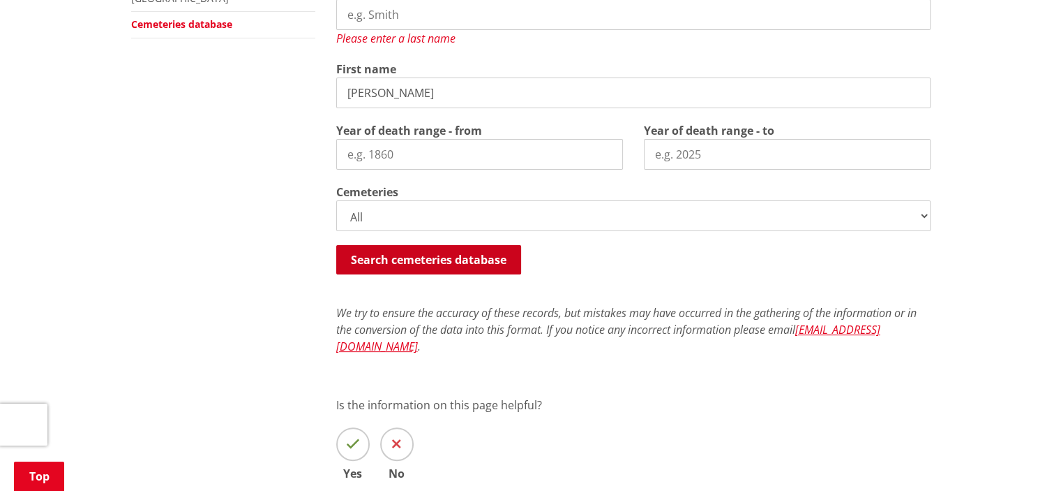 The height and width of the screenshot is (491, 1061). I want to click on span: Yes, so click(353, 473).